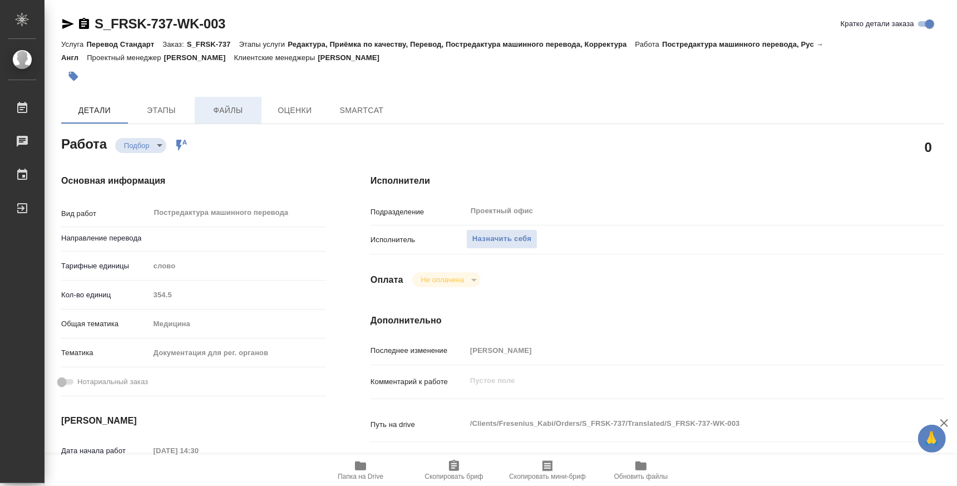 The width and height of the screenshot is (957, 486). I want to click on button: Не оплачена, so click(442, 279).